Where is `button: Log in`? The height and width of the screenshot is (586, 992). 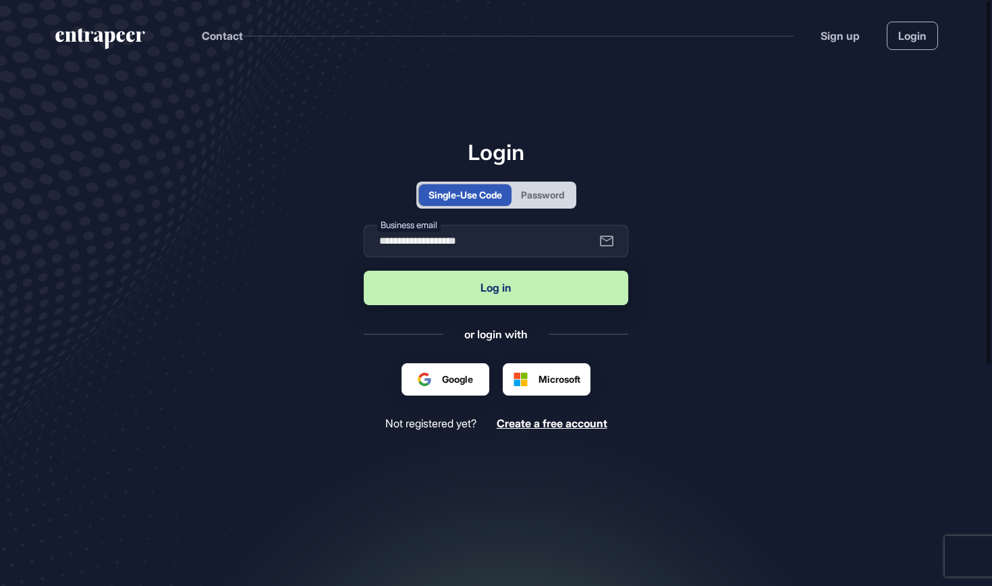
button: Log in is located at coordinates (496, 287).